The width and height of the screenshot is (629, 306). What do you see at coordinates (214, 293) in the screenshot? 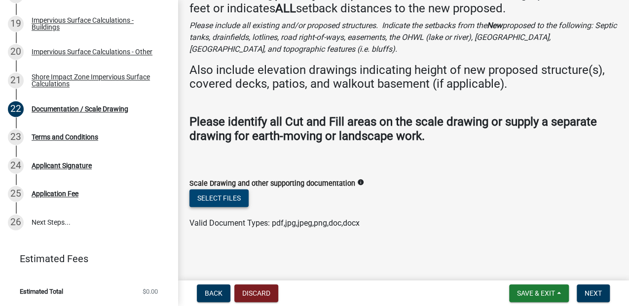
I see `button: Back` at bounding box center [214, 293].